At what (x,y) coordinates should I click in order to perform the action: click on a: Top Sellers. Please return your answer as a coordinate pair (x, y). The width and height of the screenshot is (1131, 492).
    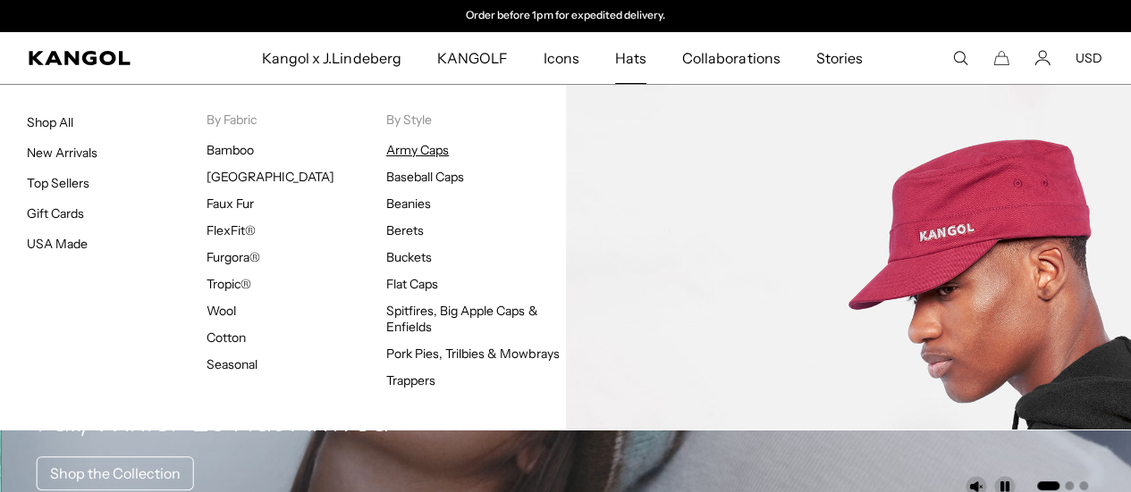
    Looking at the image, I should click on (58, 183).